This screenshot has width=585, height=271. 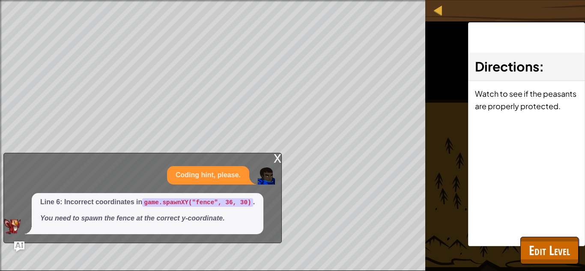 What do you see at coordinates (549, 250) in the screenshot?
I see `span: Edit Level` at bounding box center [549, 250].